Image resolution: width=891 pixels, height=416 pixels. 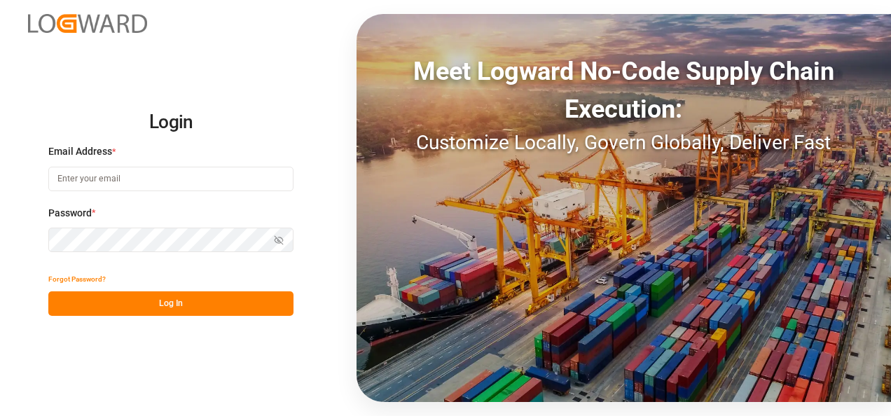 What do you see at coordinates (171, 303) in the screenshot?
I see `button: Log In` at bounding box center [171, 303].